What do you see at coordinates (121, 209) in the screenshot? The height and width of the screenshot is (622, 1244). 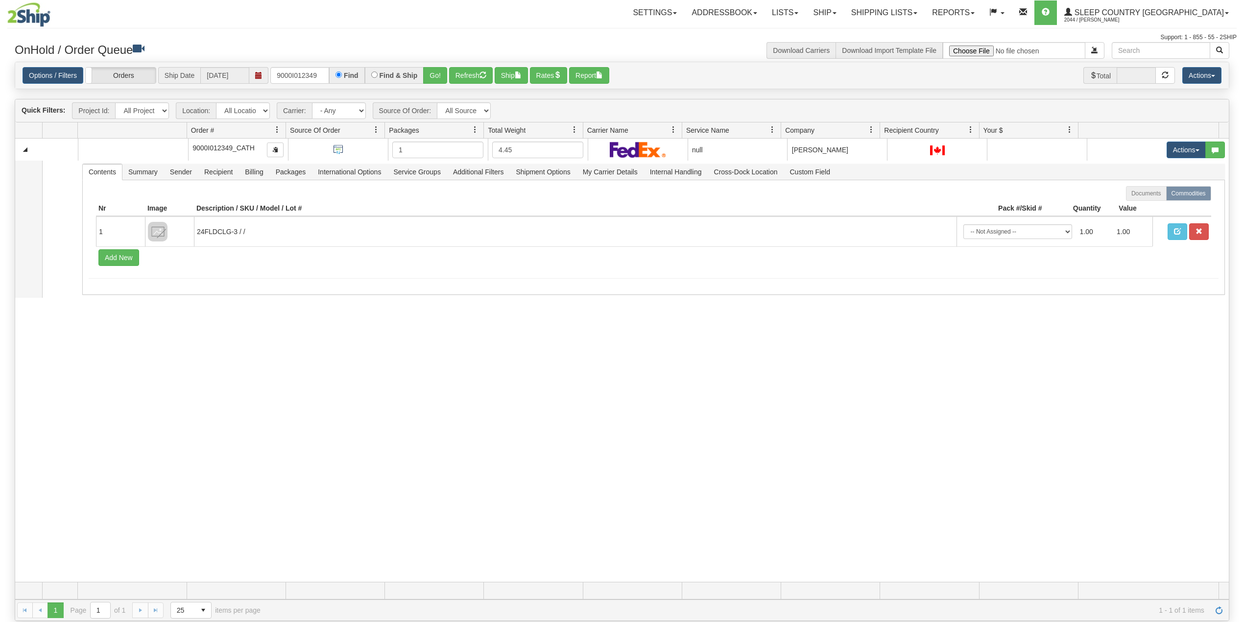 I see `th: Nr` at bounding box center [121, 209].